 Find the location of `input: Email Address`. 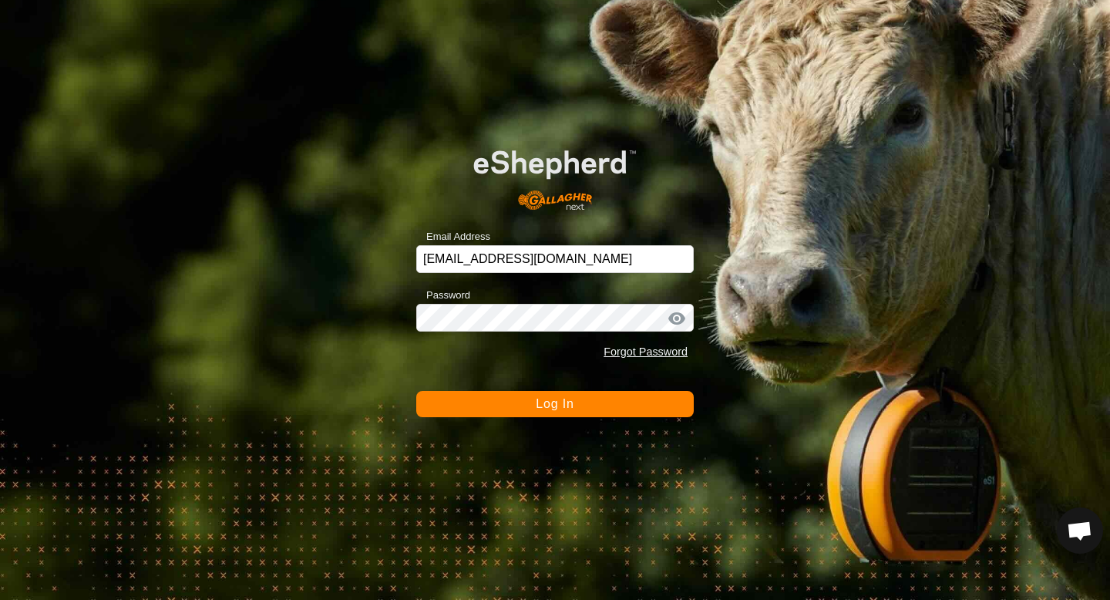

input: Email Address is located at coordinates (555, 259).